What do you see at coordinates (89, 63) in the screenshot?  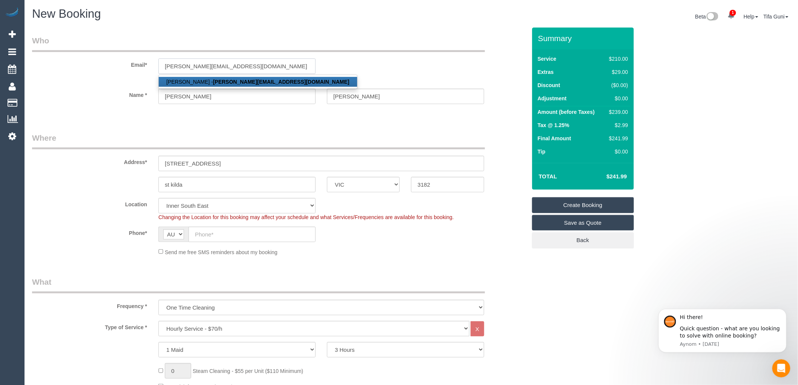 I see `label: Email*` at bounding box center [89, 63].